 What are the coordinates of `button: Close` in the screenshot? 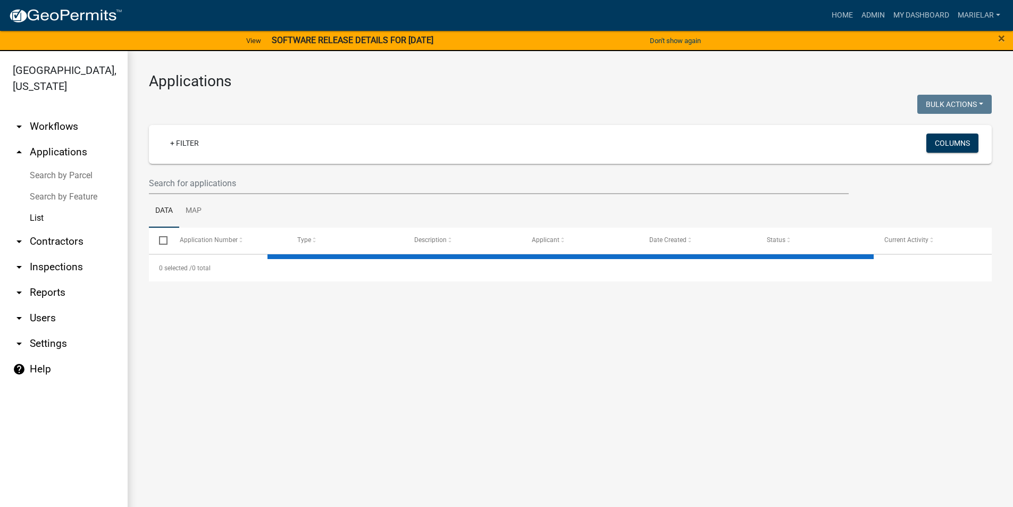 It's located at (1001, 38).